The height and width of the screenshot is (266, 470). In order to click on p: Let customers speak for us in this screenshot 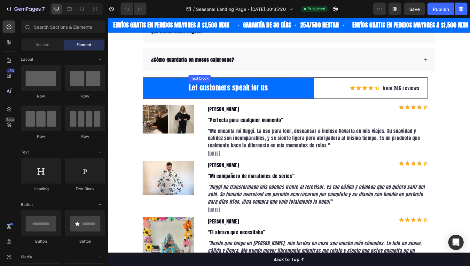, I will do `click(128, 74)`.